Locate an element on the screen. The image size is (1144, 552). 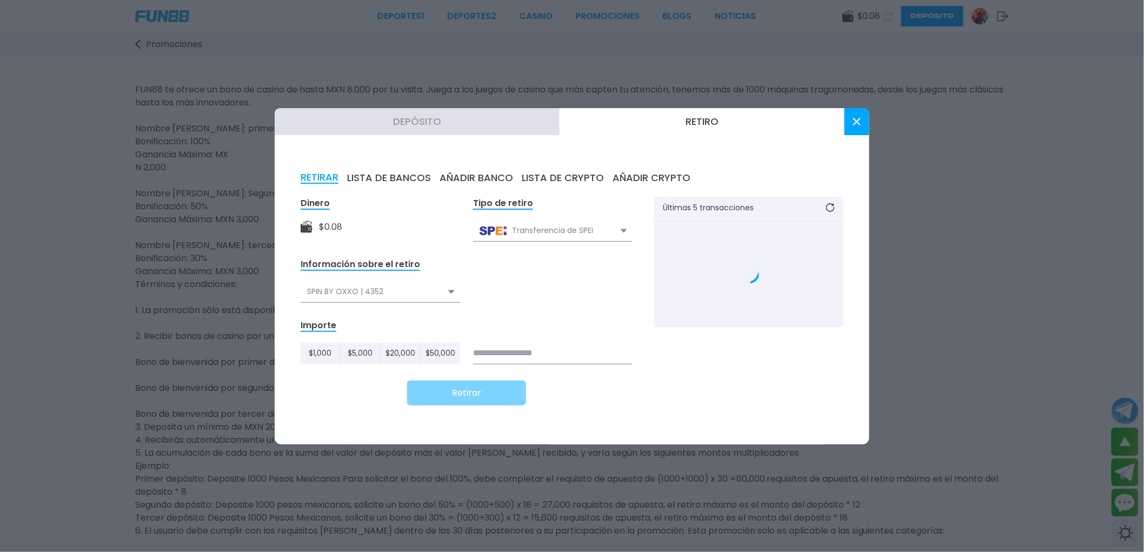
div: Información sobre el retiro is located at coordinates (360, 264).